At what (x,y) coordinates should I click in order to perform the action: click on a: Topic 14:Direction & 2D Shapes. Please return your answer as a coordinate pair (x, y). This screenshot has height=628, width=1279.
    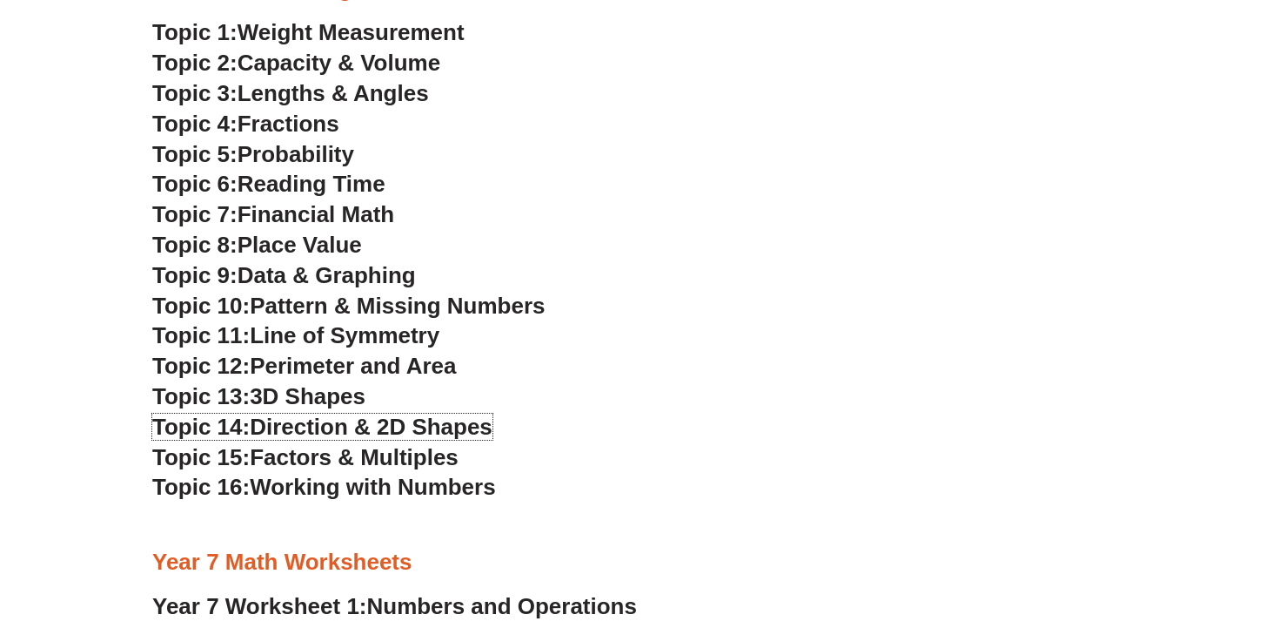
    Looking at the image, I should click on (322, 426).